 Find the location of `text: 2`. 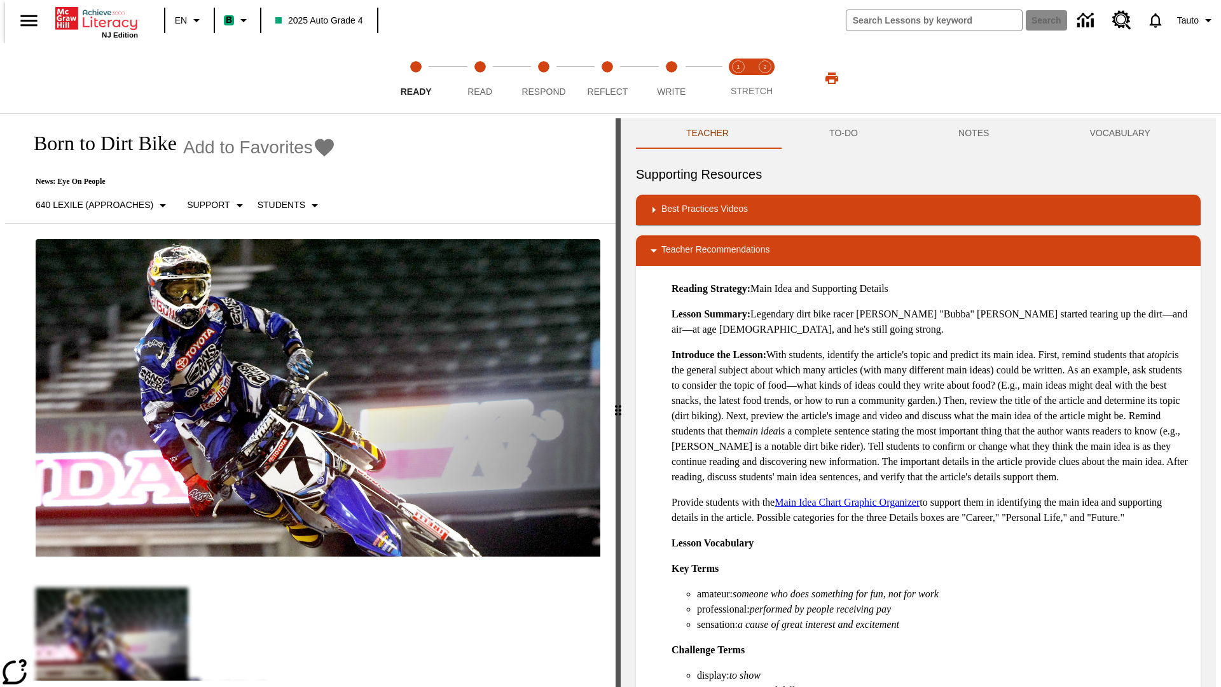

text: 2 is located at coordinates (764, 67).